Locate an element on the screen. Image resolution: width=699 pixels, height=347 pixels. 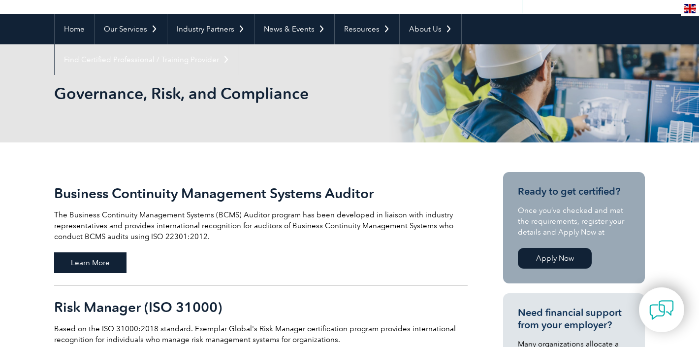
a: Business Continuity Management Systems Auditor The Business Continuity Management Systems (BCMS) ... is located at coordinates (261, 228).